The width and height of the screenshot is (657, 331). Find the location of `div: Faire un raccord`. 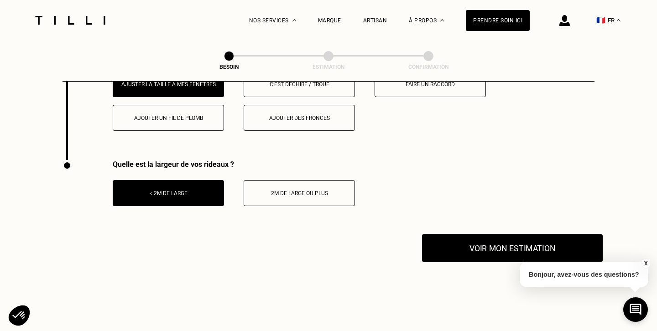

div: Faire un raccord is located at coordinates (430, 84).